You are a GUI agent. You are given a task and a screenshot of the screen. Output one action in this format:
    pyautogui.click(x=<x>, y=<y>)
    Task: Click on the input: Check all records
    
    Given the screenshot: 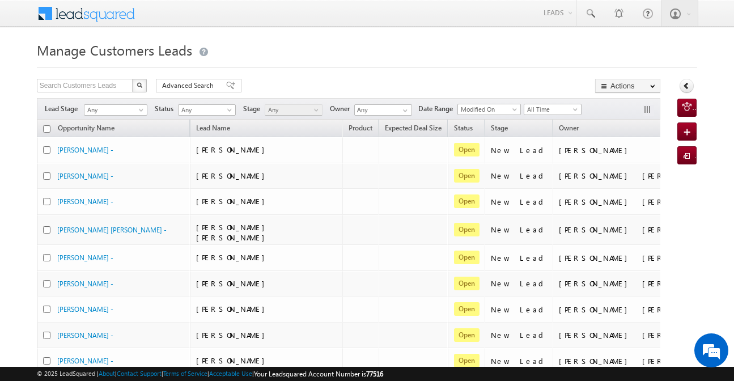 What is the action you would take?
    pyautogui.click(x=46, y=129)
    